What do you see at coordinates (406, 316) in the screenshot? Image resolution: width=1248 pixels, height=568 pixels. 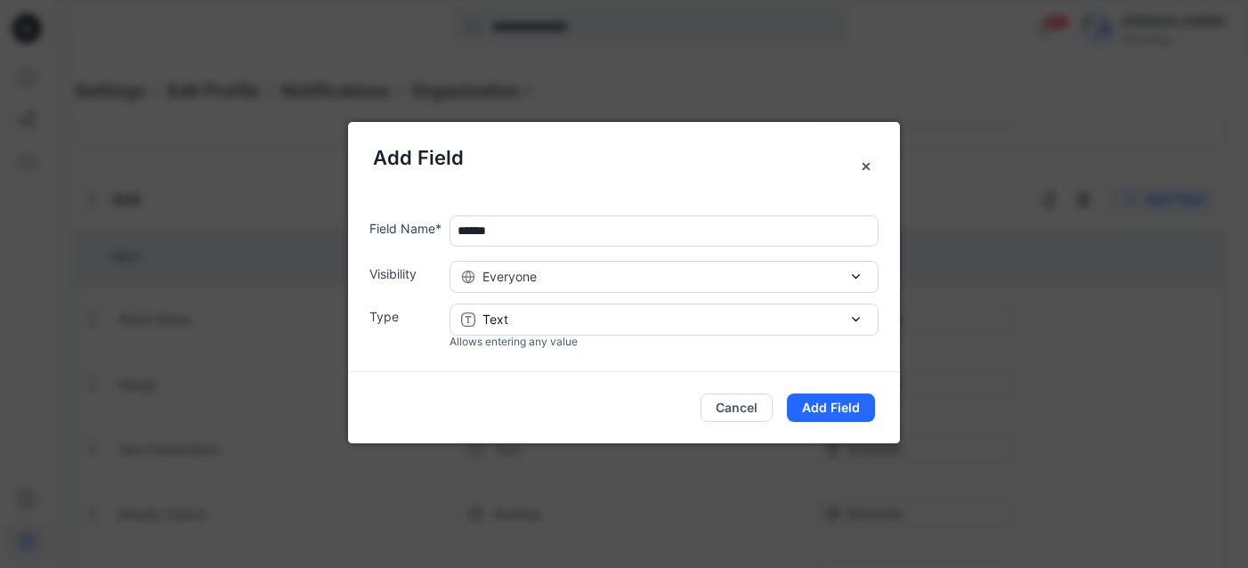 I see `label: Type` at bounding box center [406, 316].